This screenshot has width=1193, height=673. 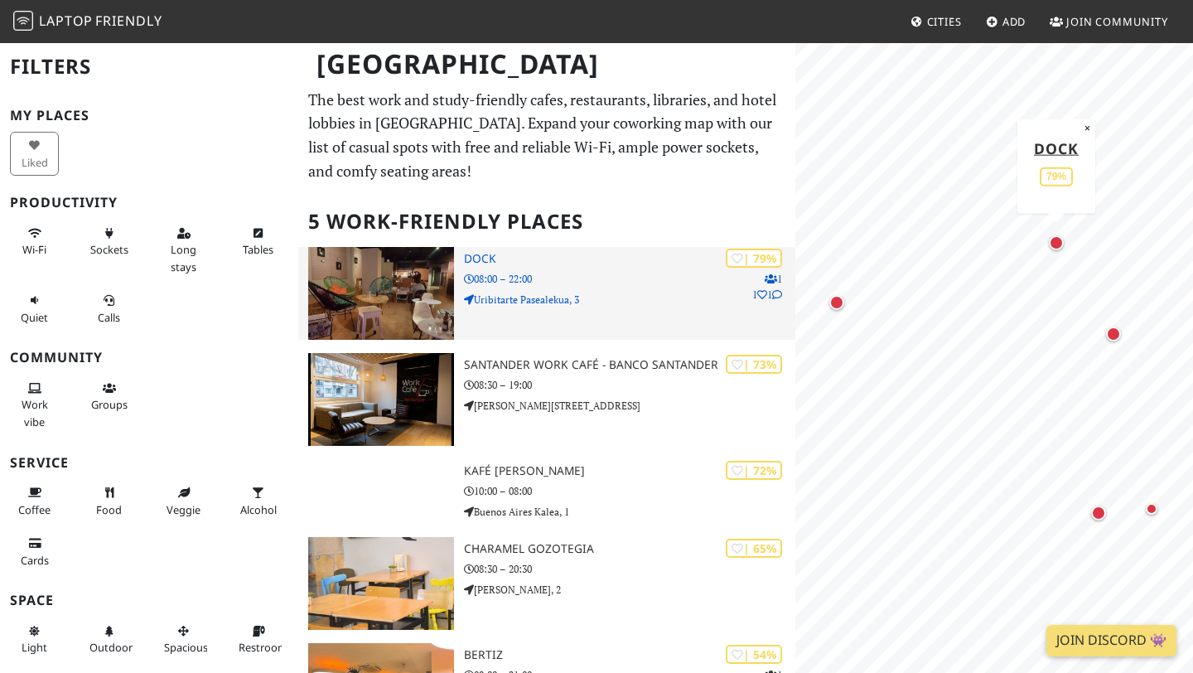 What do you see at coordinates (547, 221) in the screenshot?
I see `h2: 5 Work-Friendly Places` at bounding box center [547, 221].